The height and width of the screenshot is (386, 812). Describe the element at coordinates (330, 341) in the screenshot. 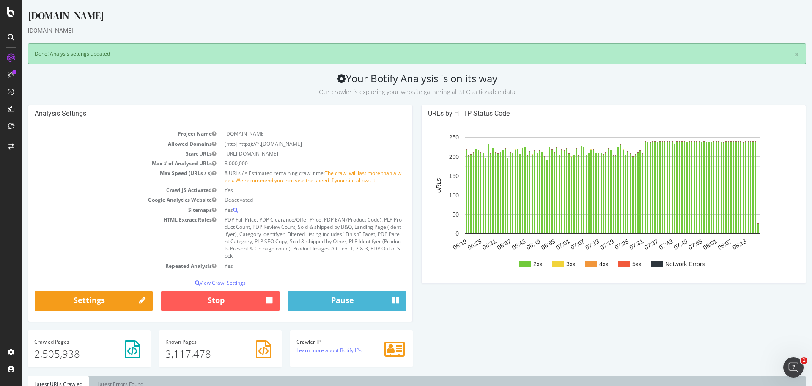

I see `h4: Crawler IP` at that location.